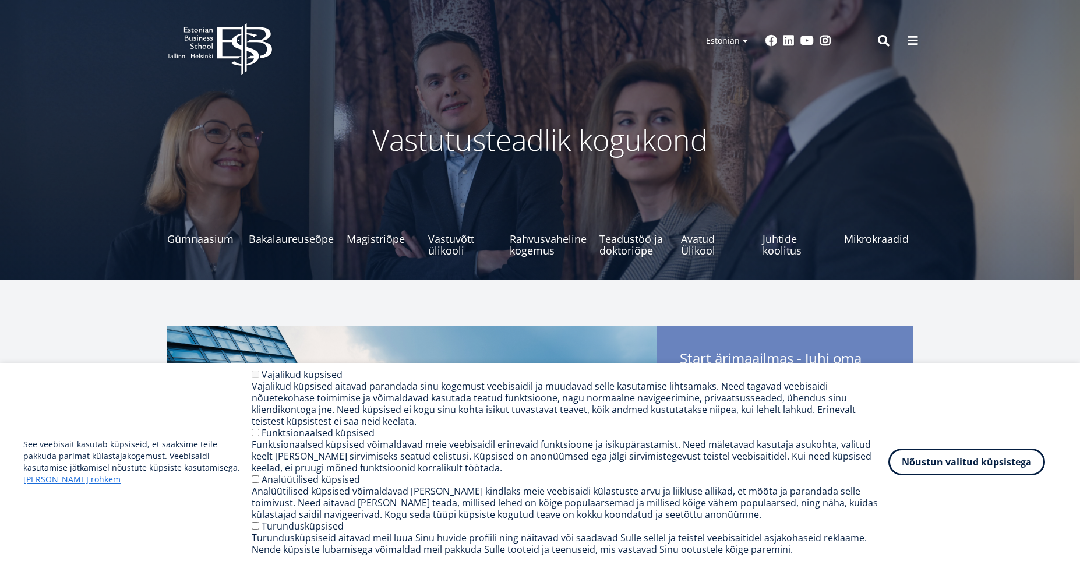 The width and height of the screenshot is (1080, 561). I want to click on p: See veebisait kasutab küpsiseid, et saaksime teile pakkuda parimat külastajakogemust. Veebisaidi ..., so click(137, 462).